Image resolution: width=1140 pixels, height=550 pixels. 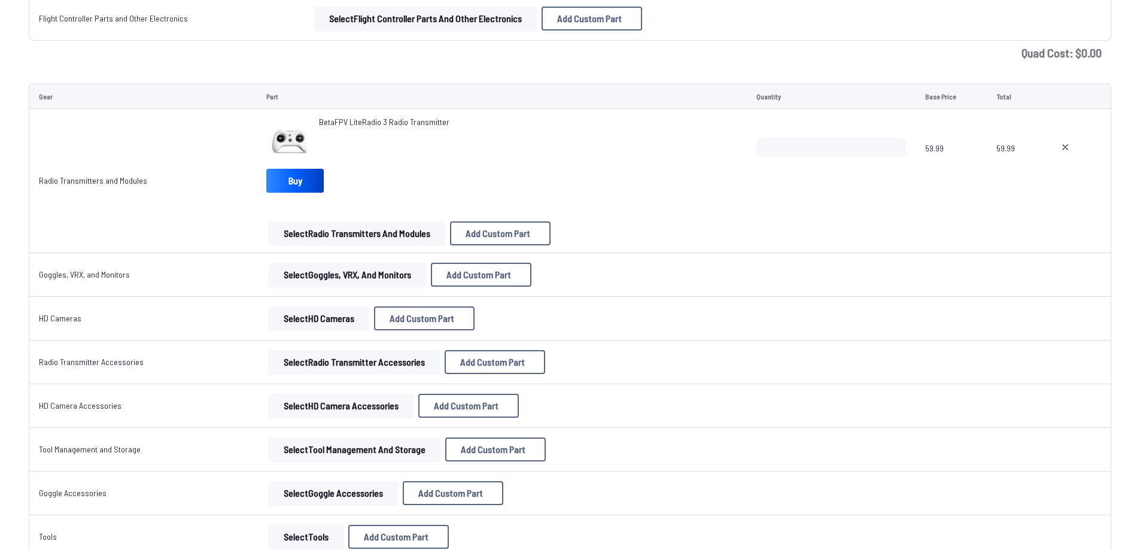 I want to click on a: Goggle Accessories, so click(x=72, y=492).